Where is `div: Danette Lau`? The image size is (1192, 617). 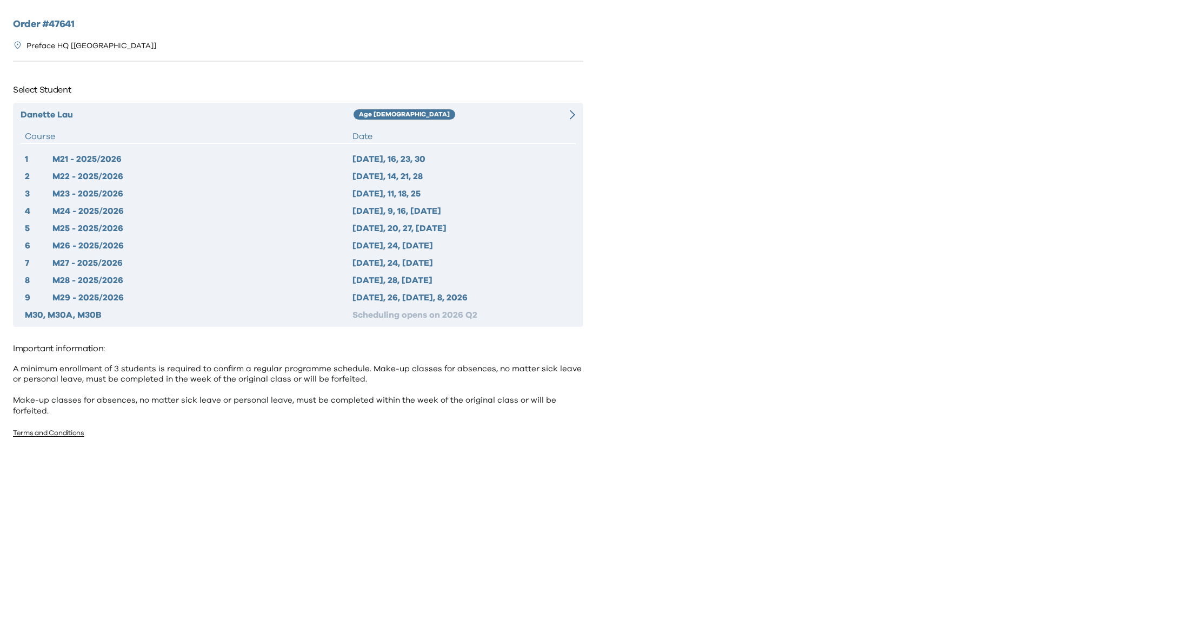
div: Danette Lau is located at coordinates (187, 115).